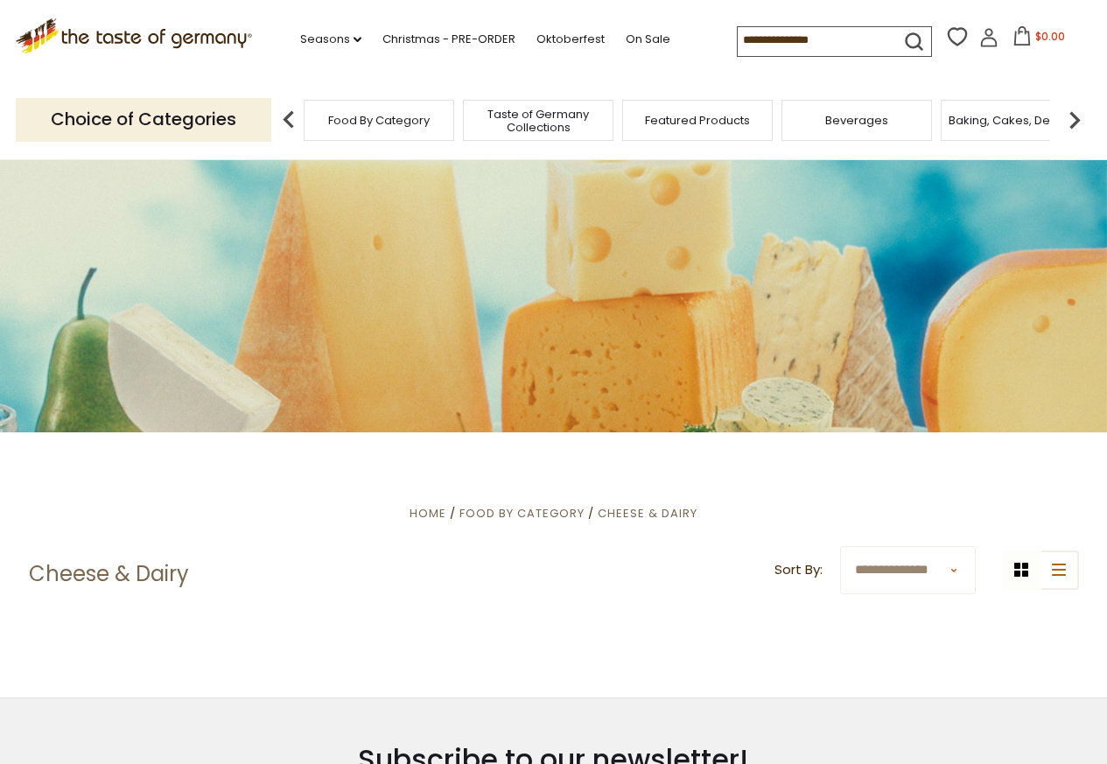  Describe the element at coordinates (698, 120) in the screenshot. I see `span: Featured Products` at that location.